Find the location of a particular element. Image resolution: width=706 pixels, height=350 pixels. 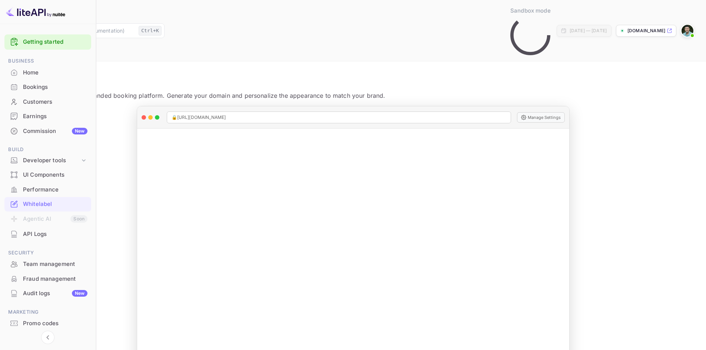

button: Collapse navigation is located at coordinates (48, 338).